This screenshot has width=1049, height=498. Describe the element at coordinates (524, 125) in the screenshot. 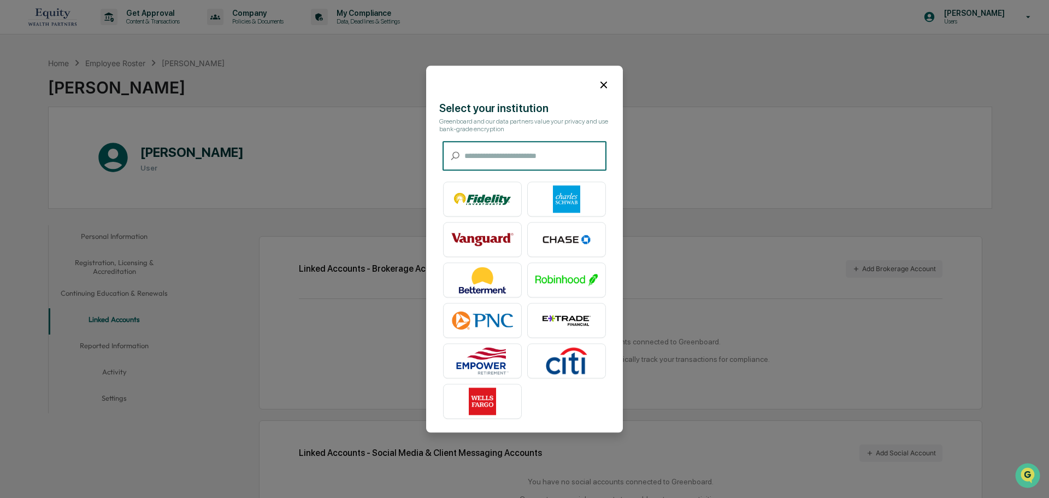

I see `div: Greenboard and our data partners value your privacy and use bank-grade encryption` at that location.